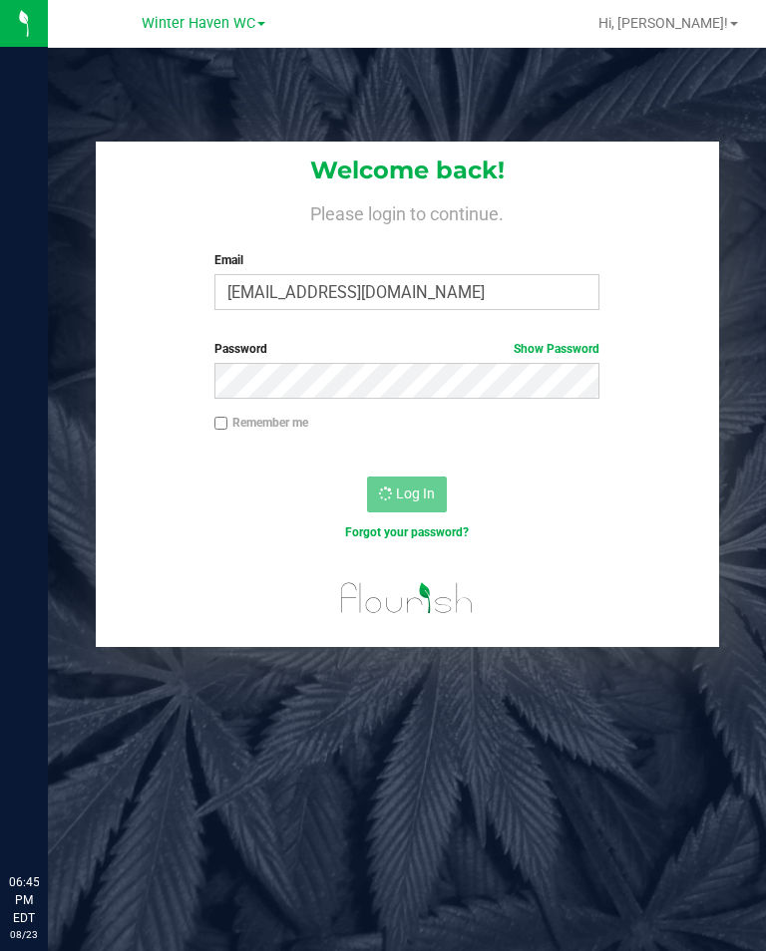 This screenshot has width=766, height=951. I want to click on p: 06:45 PM EDT, so click(24, 901).